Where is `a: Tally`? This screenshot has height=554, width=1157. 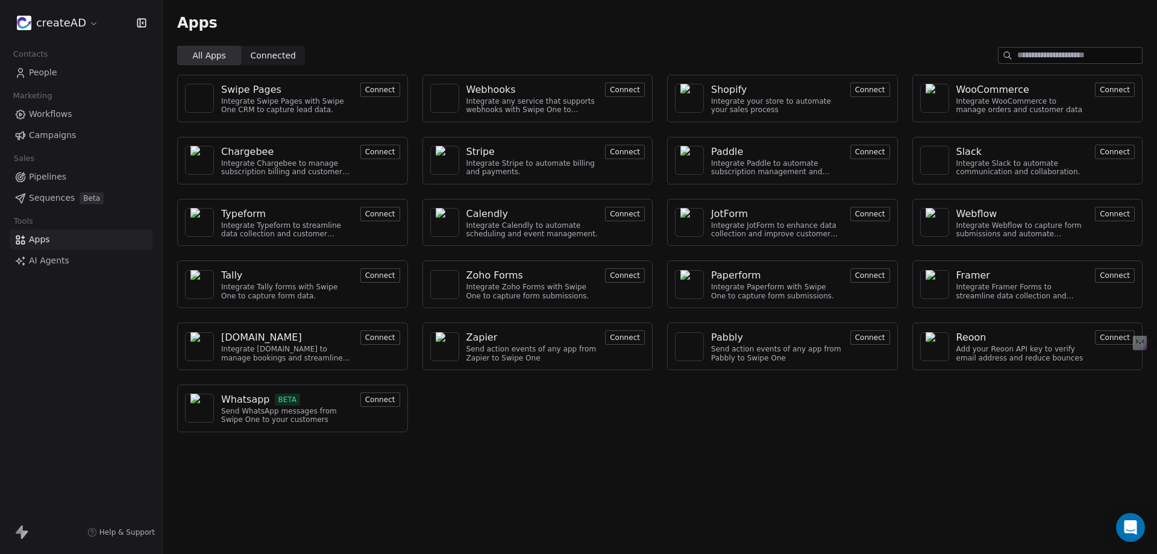
a: Tally is located at coordinates (287, 275).